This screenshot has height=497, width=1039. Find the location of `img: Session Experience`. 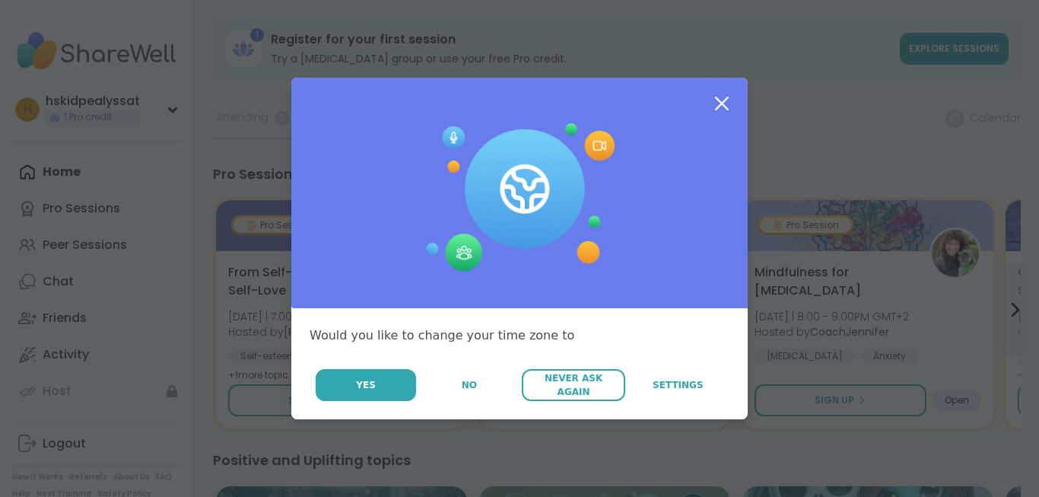

img: Session Experience is located at coordinates (520, 198).